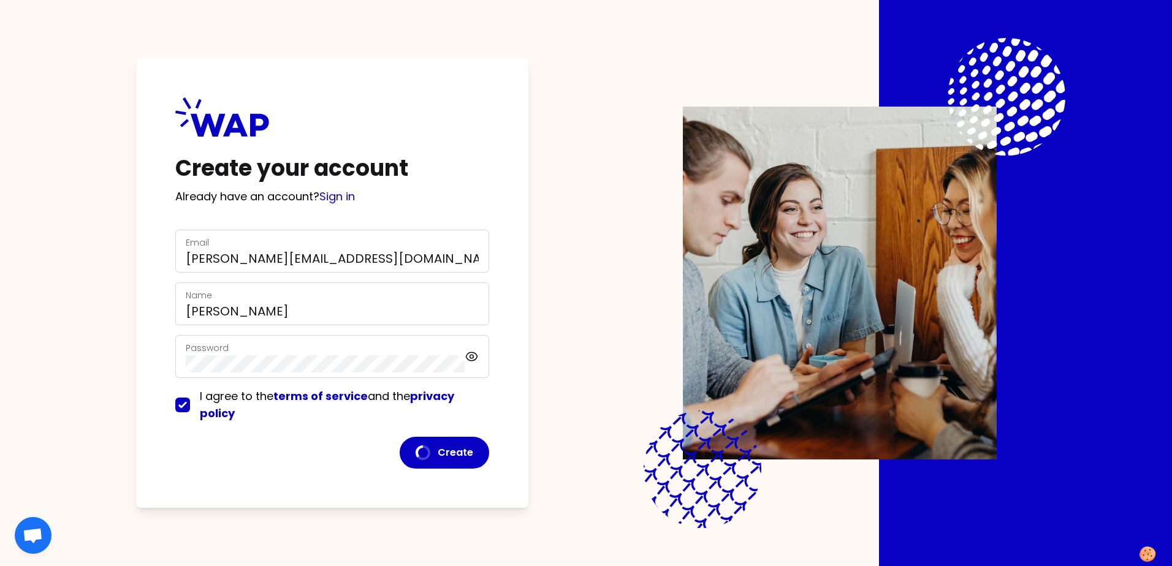 This screenshot has height=566, width=1172. I want to click on p: Already have an account?, so click(332, 197).